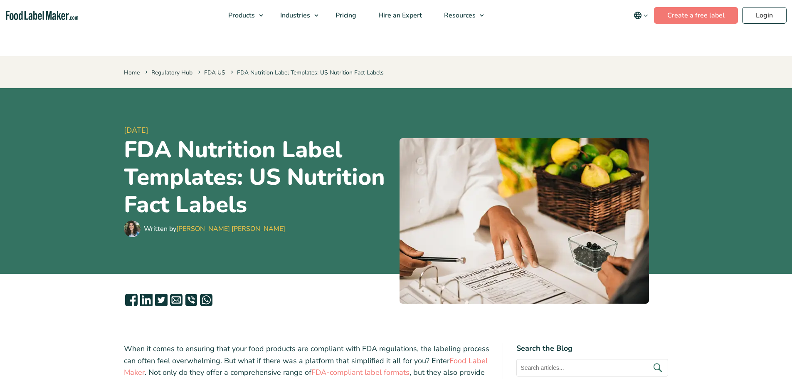 The height and width of the screenshot is (379, 792). I want to click on a: Food Label Maker, so click(305, 366).